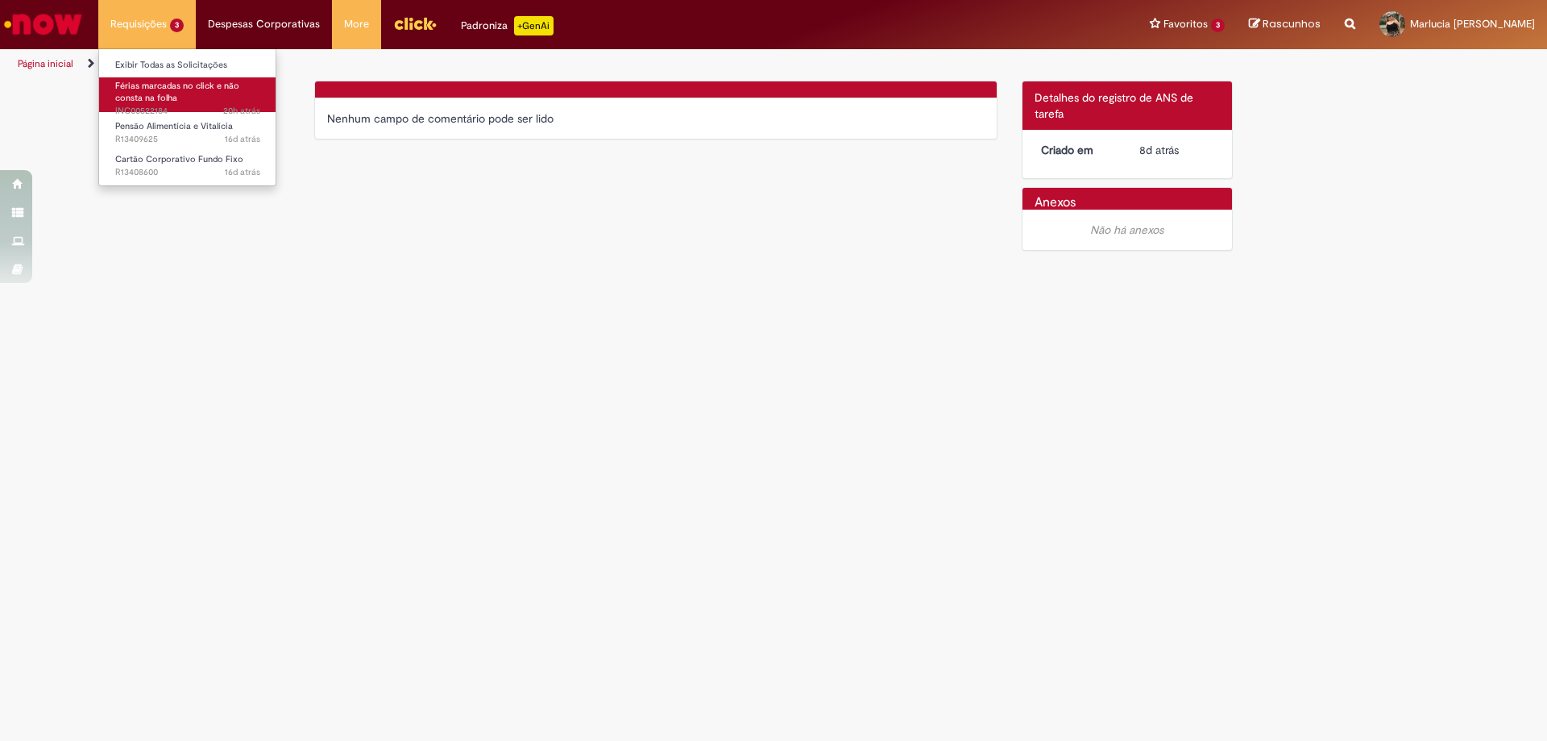 Image resolution: width=1547 pixels, height=741 pixels. What do you see at coordinates (1186, 24) in the screenshot?
I see `span: Favoritos` at bounding box center [1186, 24].